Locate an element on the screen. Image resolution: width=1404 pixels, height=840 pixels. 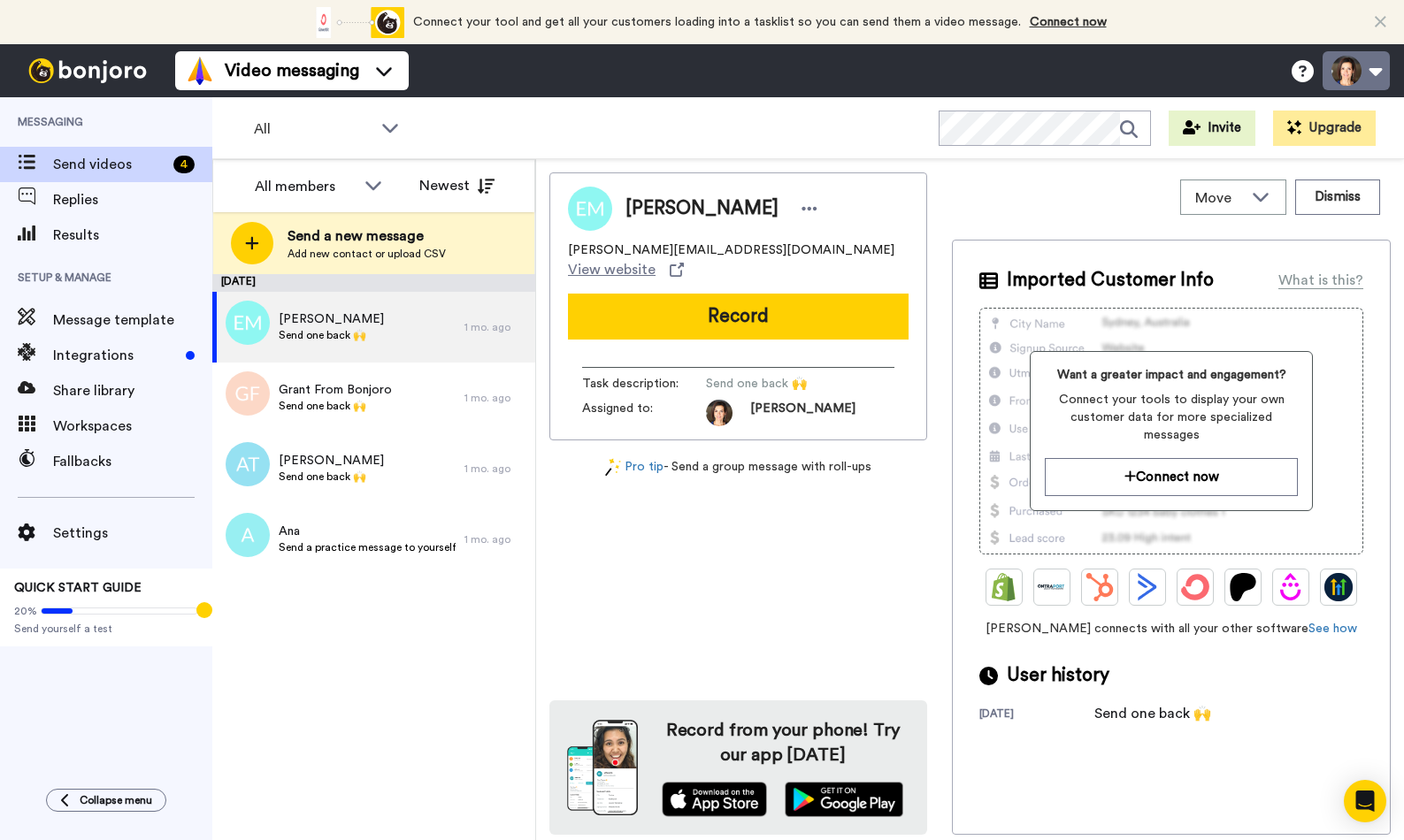
a: Invite is located at coordinates (1212, 128).